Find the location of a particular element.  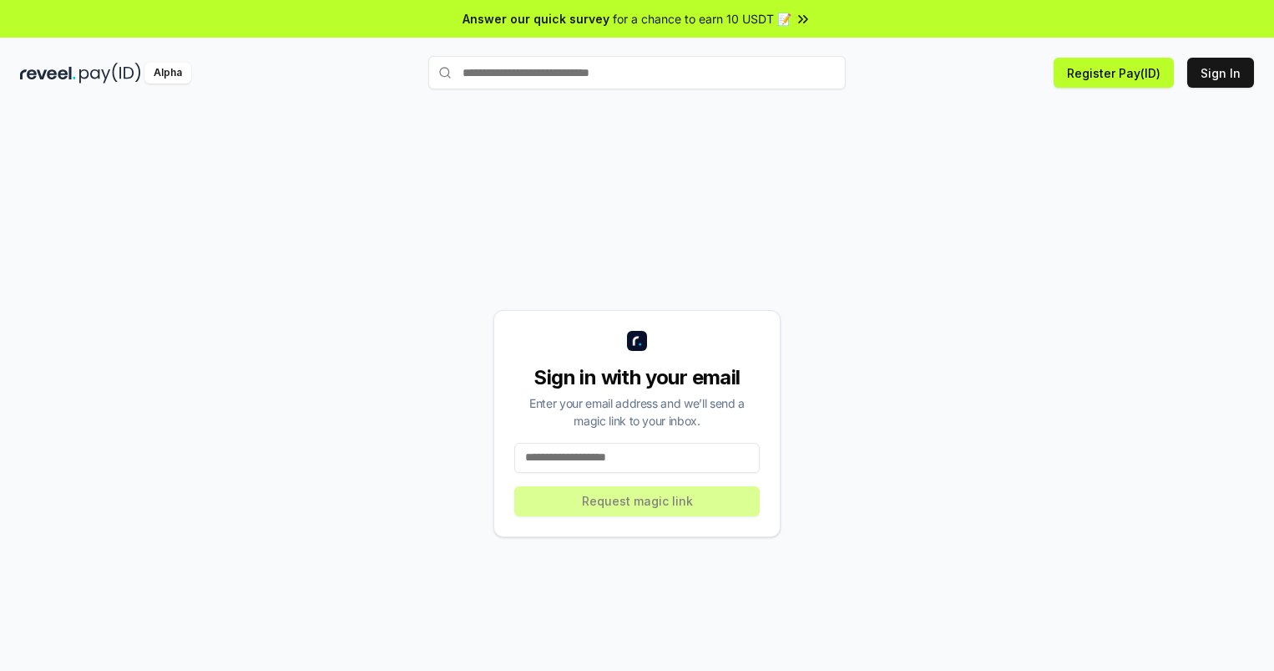

div: Alpha is located at coordinates (168, 73).